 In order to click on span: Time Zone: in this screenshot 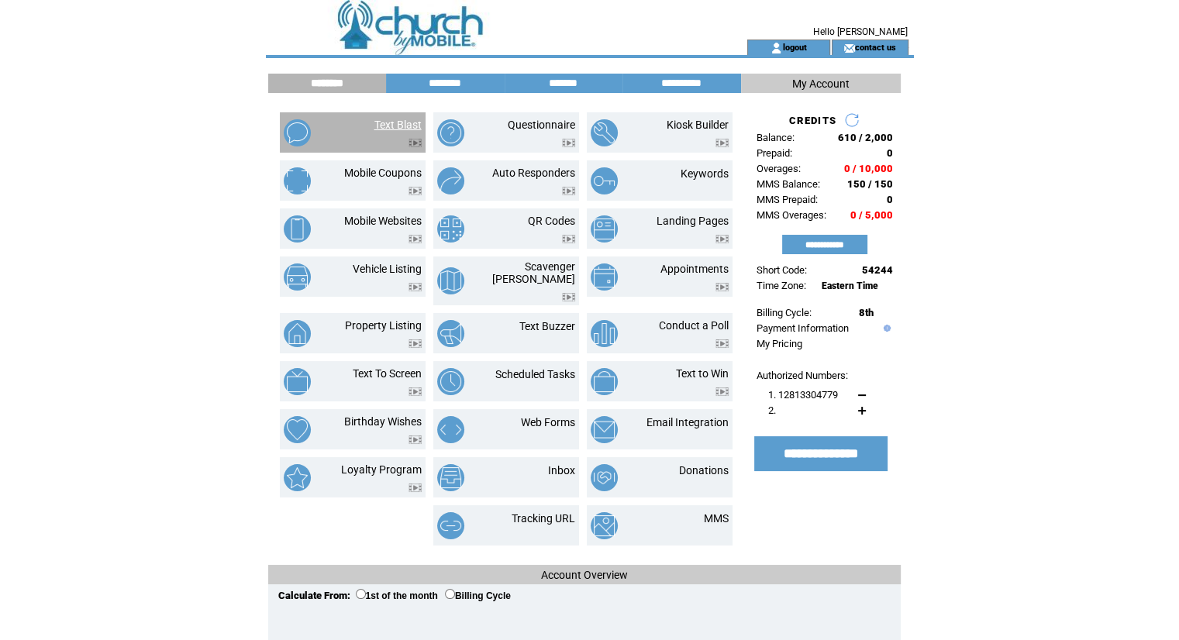, I will do `click(781, 285)`.